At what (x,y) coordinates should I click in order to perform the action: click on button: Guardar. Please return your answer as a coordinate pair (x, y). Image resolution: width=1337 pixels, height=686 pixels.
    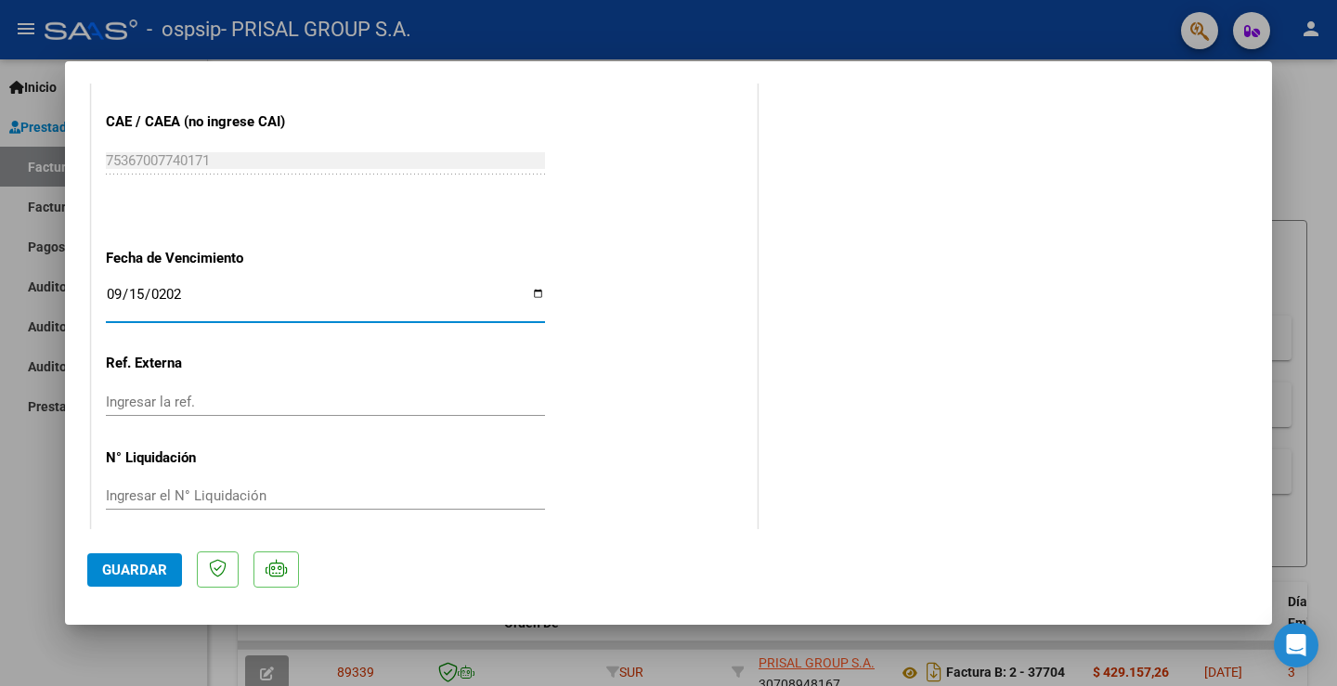
    Looking at the image, I should click on (135, 570).